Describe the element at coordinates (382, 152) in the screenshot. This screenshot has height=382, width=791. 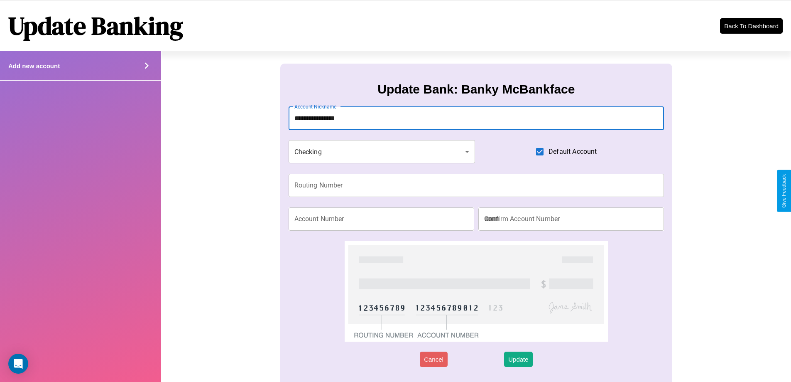
I see `div: Checking` at that location.